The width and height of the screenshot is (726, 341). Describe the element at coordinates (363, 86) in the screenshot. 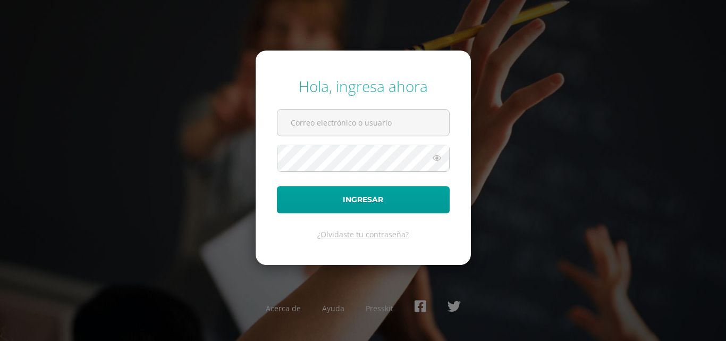

I see `div: Hola, ingresa ahora` at that location.